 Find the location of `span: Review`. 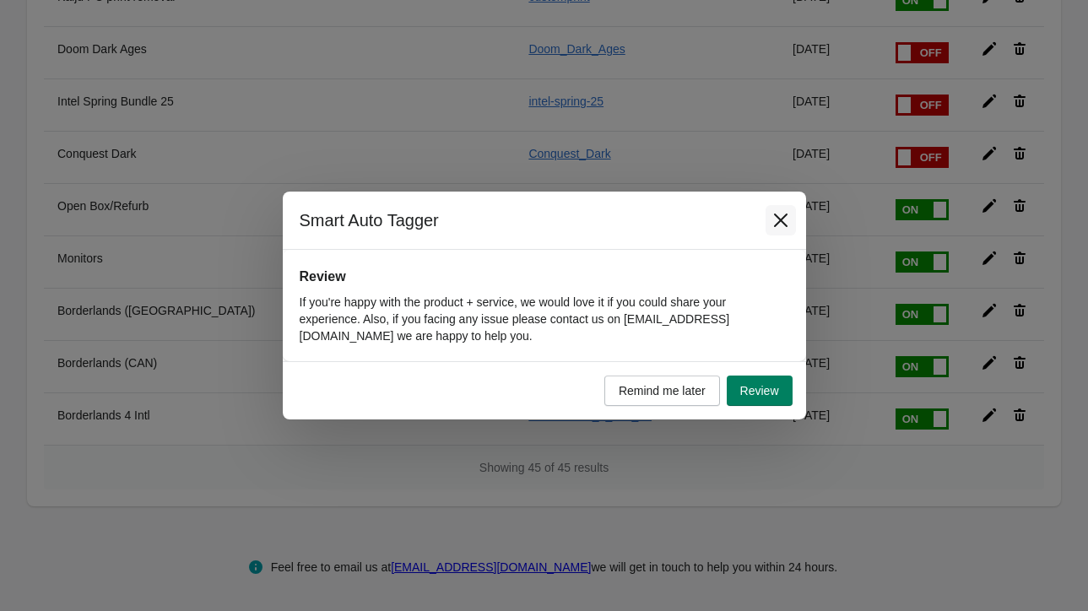

span: Review is located at coordinates (759, 391).